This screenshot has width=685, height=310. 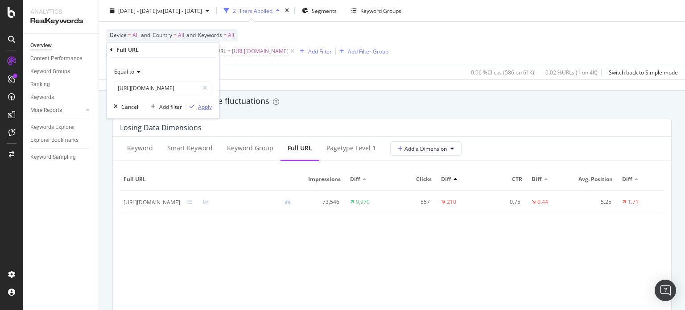 What do you see at coordinates (40, 84) in the screenshot?
I see `div: Ranking` at bounding box center [40, 84].